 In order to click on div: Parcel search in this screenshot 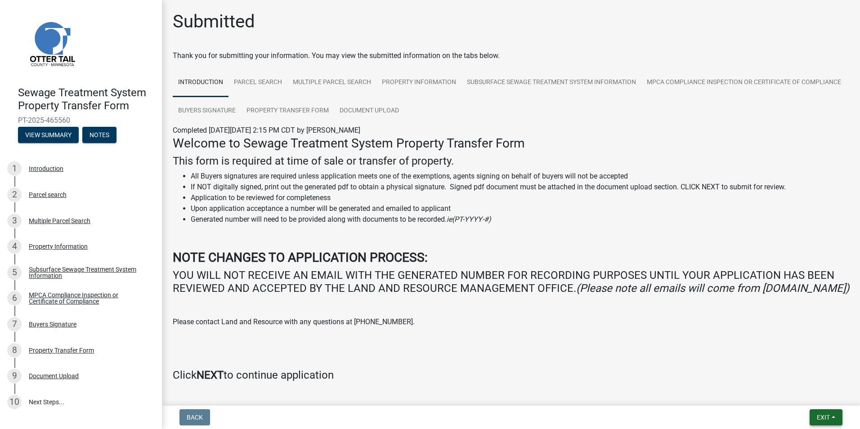, I will do `click(48, 195)`.